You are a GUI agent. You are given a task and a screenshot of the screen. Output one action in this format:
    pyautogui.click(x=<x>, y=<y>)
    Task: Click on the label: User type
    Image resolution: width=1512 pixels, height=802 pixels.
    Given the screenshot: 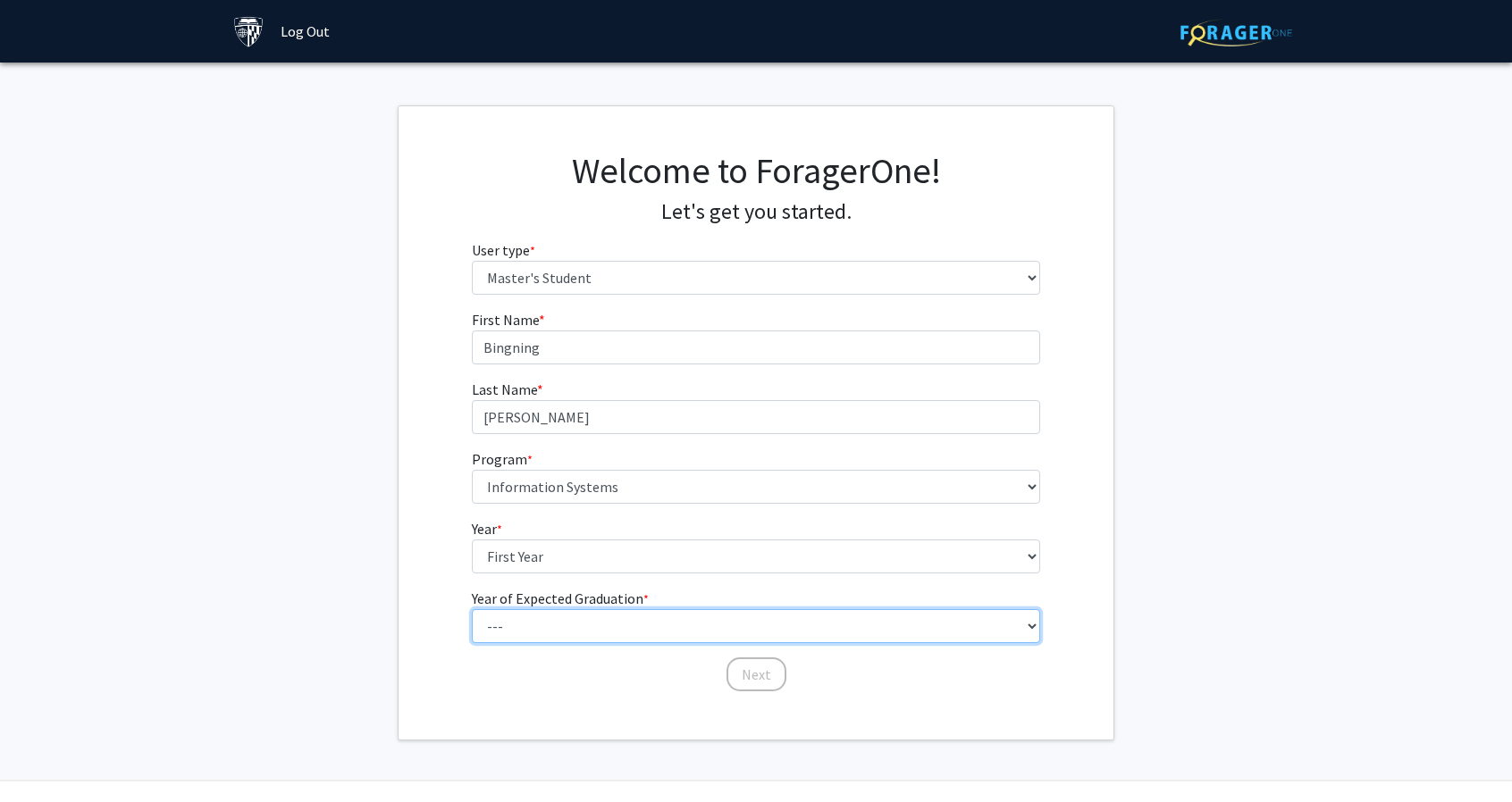 What is the action you would take?
    pyautogui.click(x=503, y=250)
    